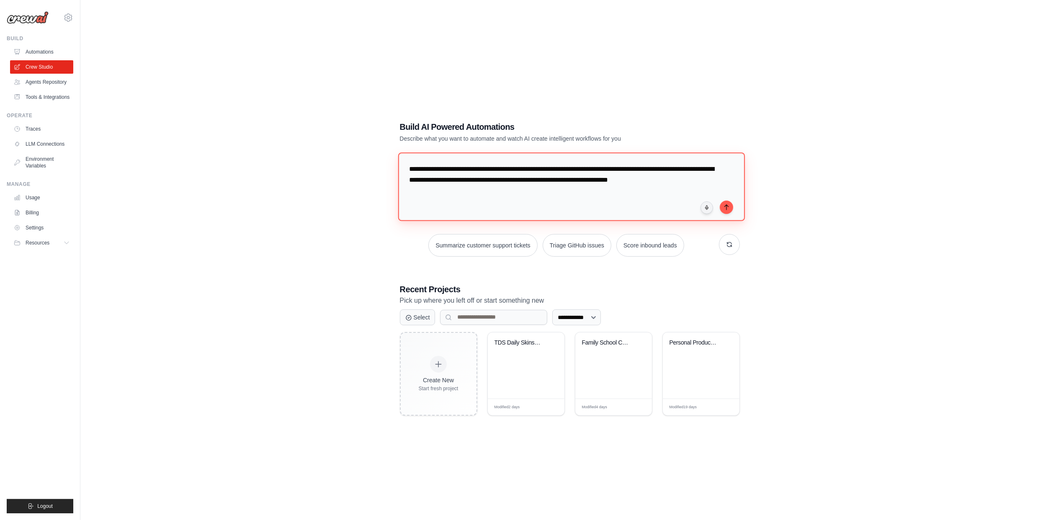 The width and height of the screenshot is (1059, 520). I want to click on a: Usage, so click(41, 198).